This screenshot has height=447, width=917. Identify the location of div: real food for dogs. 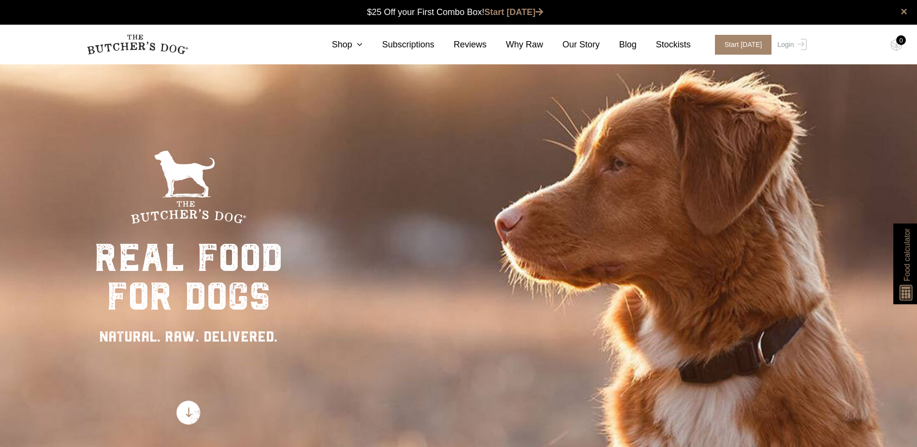
(189, 277).